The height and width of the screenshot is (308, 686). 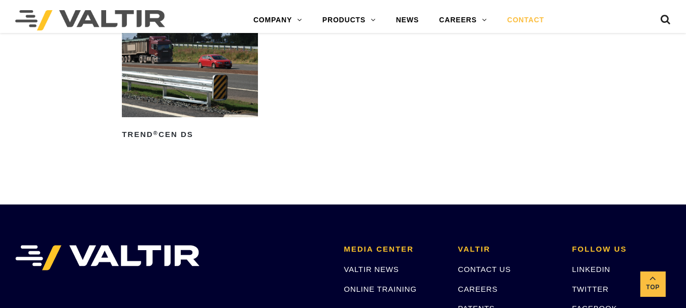 I want to click on a: COMPANY, so click(x=278, y=20).